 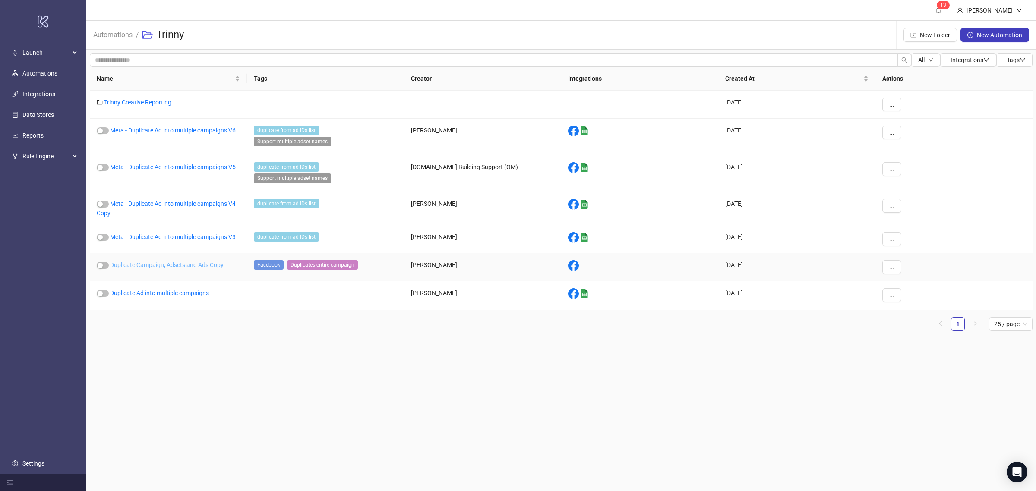 What do you see at coordinates (797, 79) in the screenshot?
I see `th: Created At` at bounding box center [797, 79].